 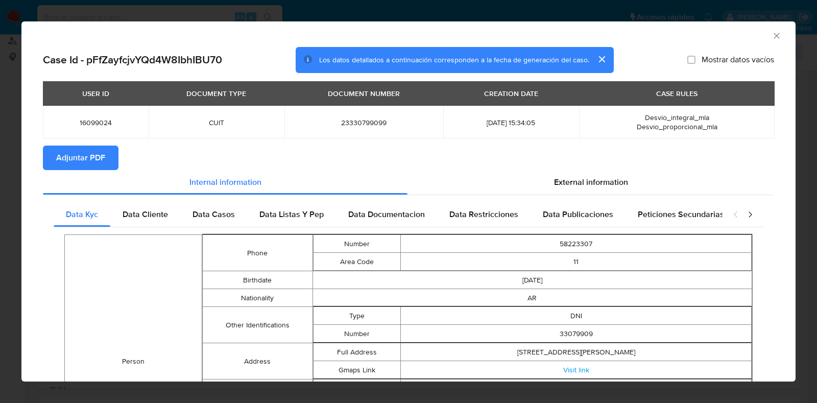 What do you see at coordinates (388, 214) in the screenshot?
I see `div: Detailed internal info` at bounding box center [388, 214].